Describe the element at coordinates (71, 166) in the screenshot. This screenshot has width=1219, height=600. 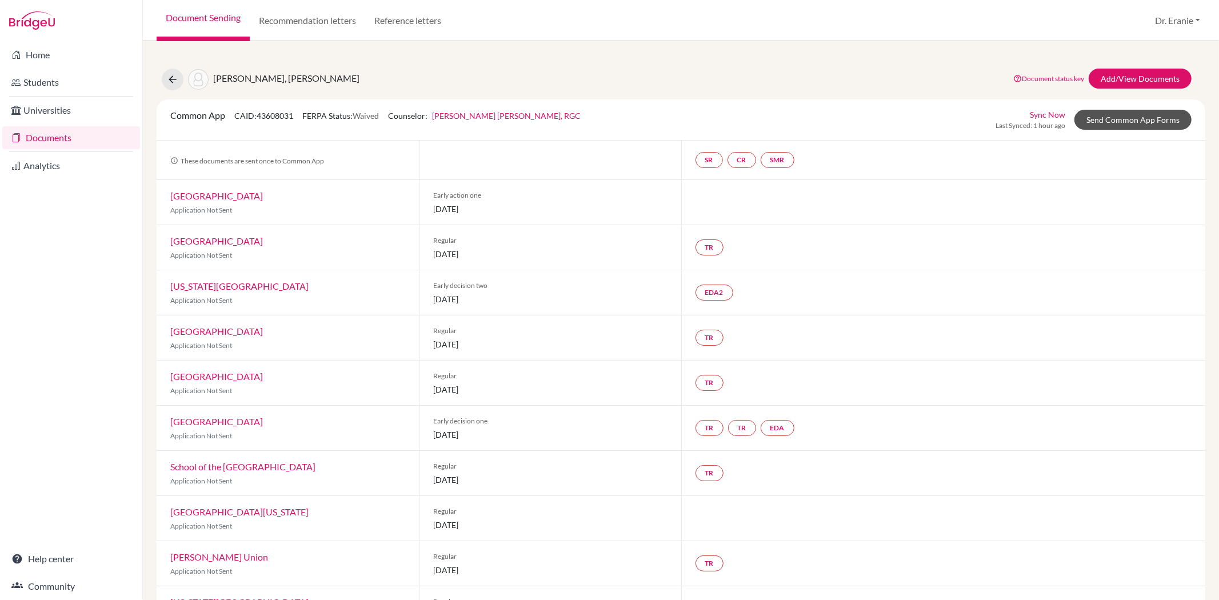
I see `a: Analytics` at that location.